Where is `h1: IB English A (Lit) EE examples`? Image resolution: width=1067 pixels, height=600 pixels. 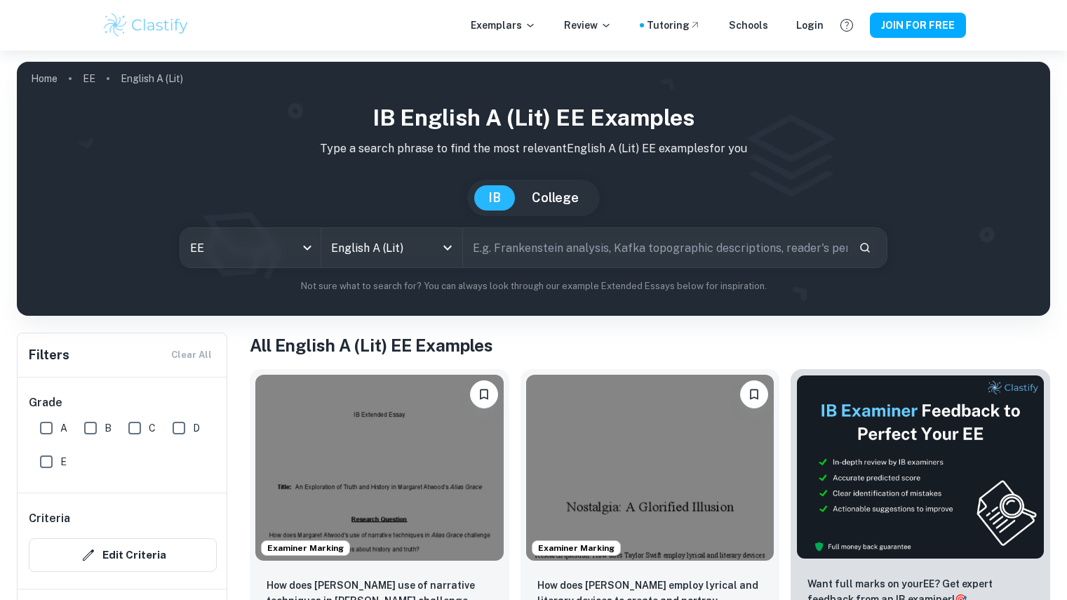
h1: IB English A (Lit) EE examples is located at coordinates (533, 118).